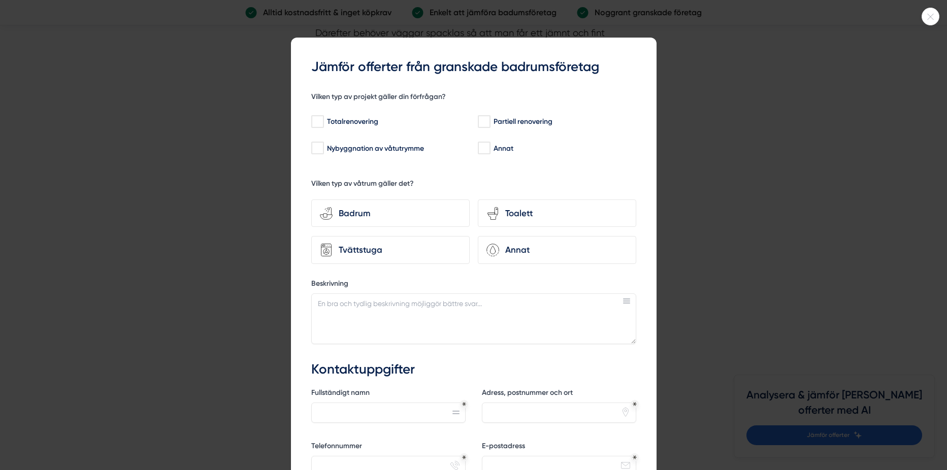 This screenshot has height=470, width=947. I want to click on label: Fullständigt namn, so click(388, 394).